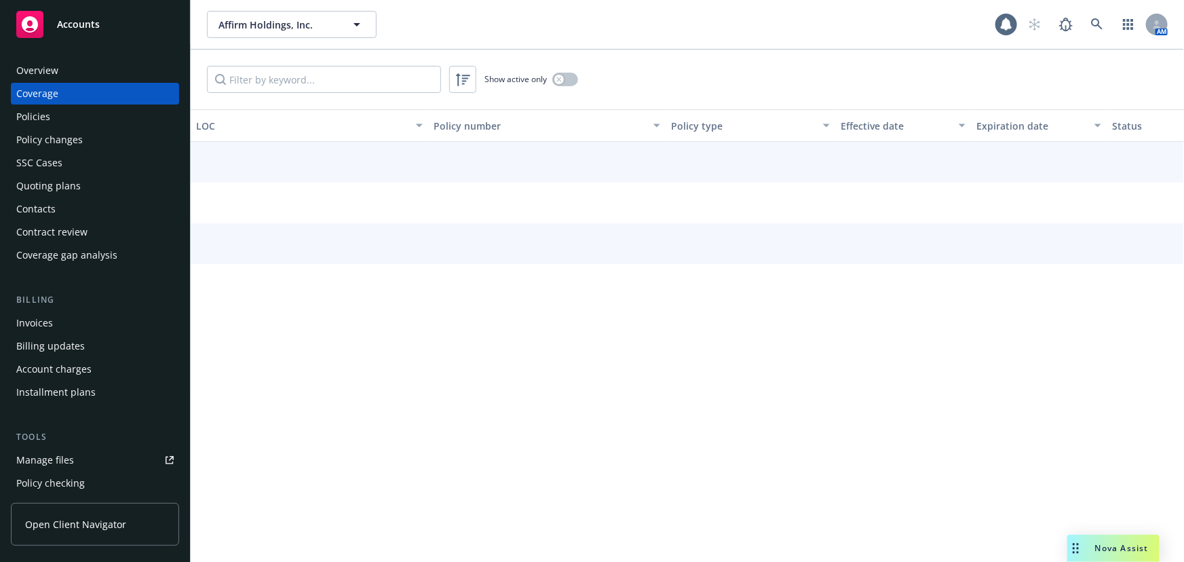  What do you see at coordinates (35, 323) in the screenshot?
I see `div: Invoices` at bounding box center [35, 323].